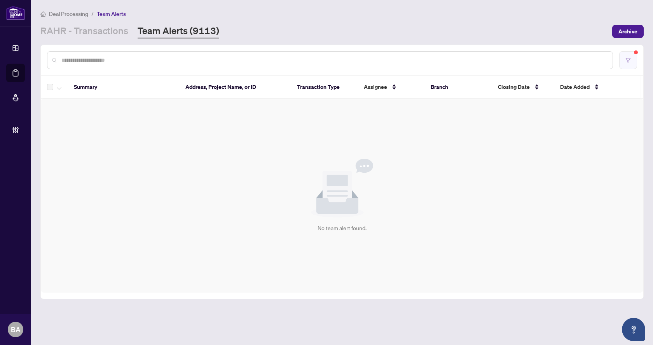  What do you see at coordinates (43, 14) in the screenshot?
I see `span: home` at bounding box center [43, 14].